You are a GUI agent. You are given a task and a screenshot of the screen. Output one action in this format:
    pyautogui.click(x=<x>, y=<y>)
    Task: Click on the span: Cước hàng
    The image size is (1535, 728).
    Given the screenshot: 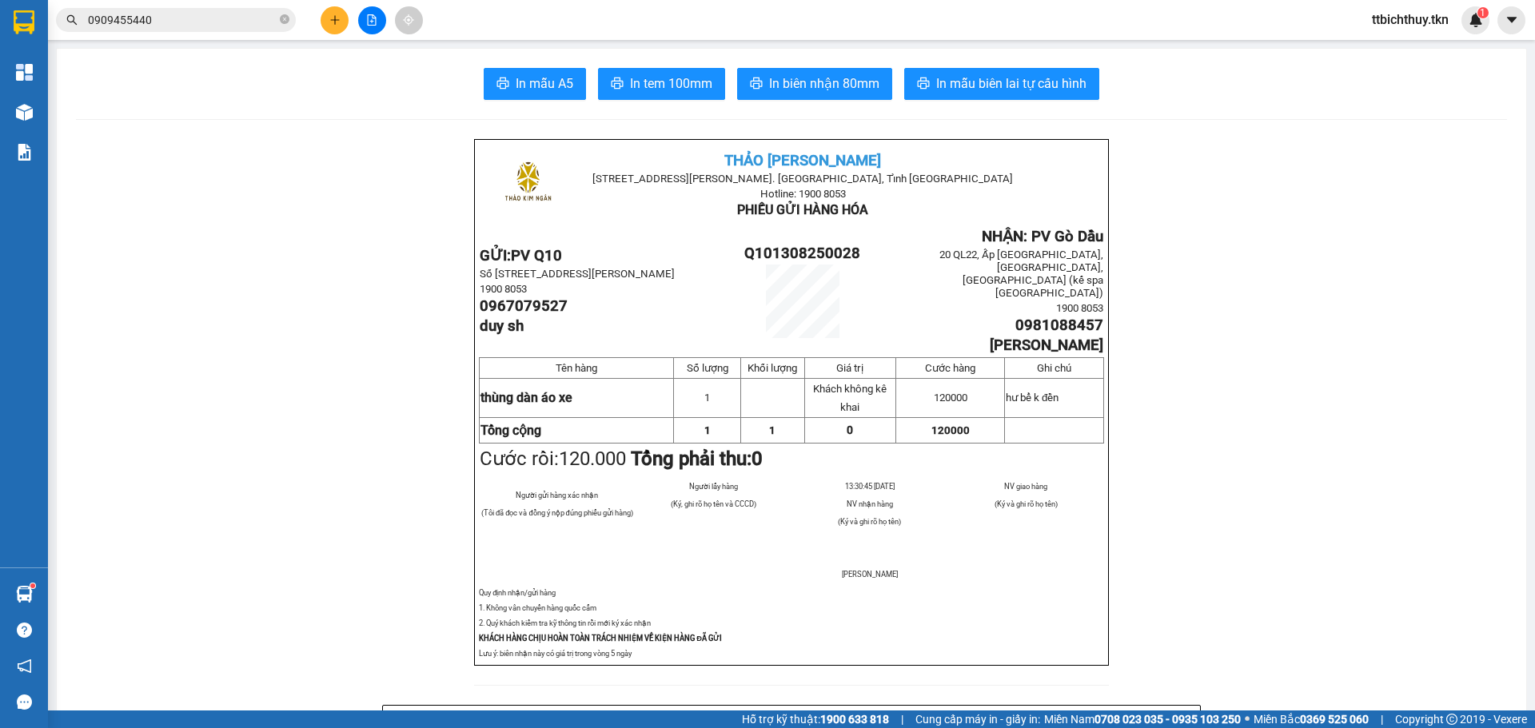 What is the action you would take?
    pyautogui.click(x=950, y=368)
    